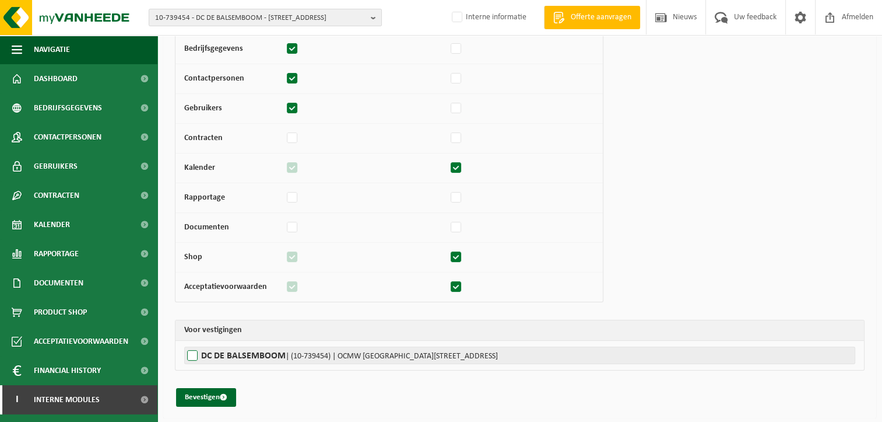  What do you see at coordinates (68, 108) in the screenshot?
I see `span: Bedrijfsgegevens` at bounding box center [68, 108].